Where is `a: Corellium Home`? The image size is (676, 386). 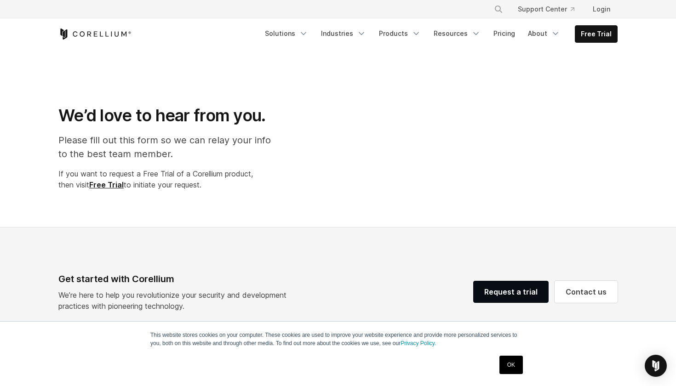 a: Corellium Home is located at coordinates (95, 34).